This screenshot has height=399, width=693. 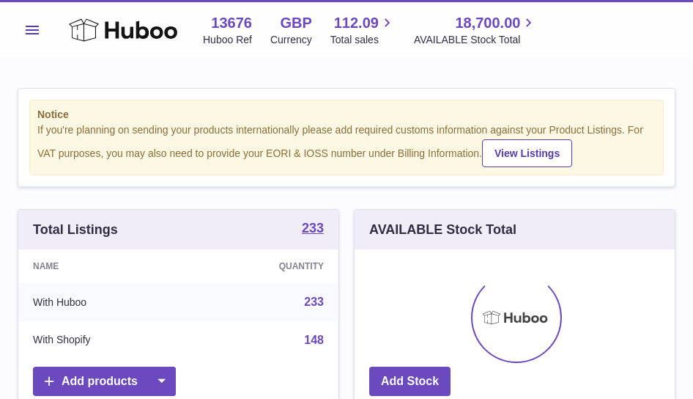 What do you see at coordinates (442, 229) in the screenshot?
I see `h3: AVAILABLE Stock Total` at bounding box center [442, 229].